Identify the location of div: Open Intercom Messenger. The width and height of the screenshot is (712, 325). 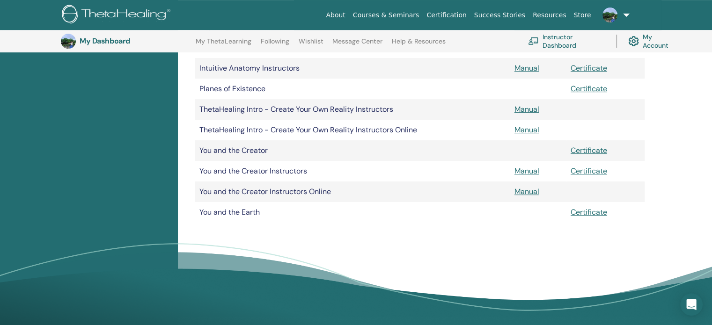
(692, 305).